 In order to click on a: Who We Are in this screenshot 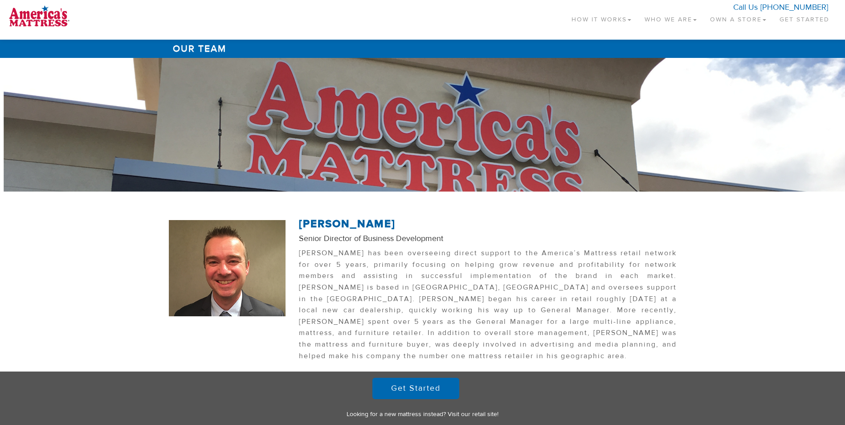, I will do `click(670, 17)`.